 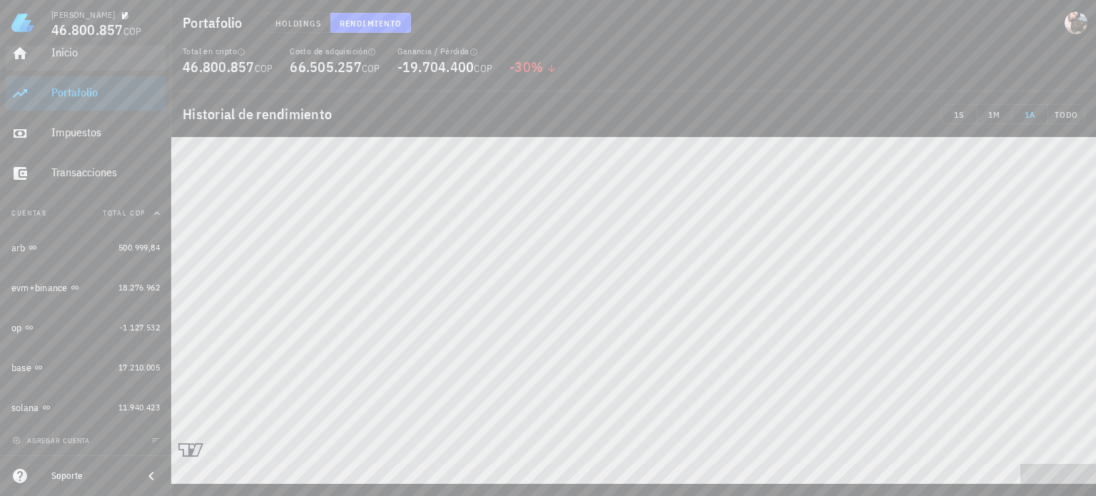 What do you see at coordinates (633, 114) in the screenshot?
I see `div: Historial de rendimiento` at bounding box center [633, 114].